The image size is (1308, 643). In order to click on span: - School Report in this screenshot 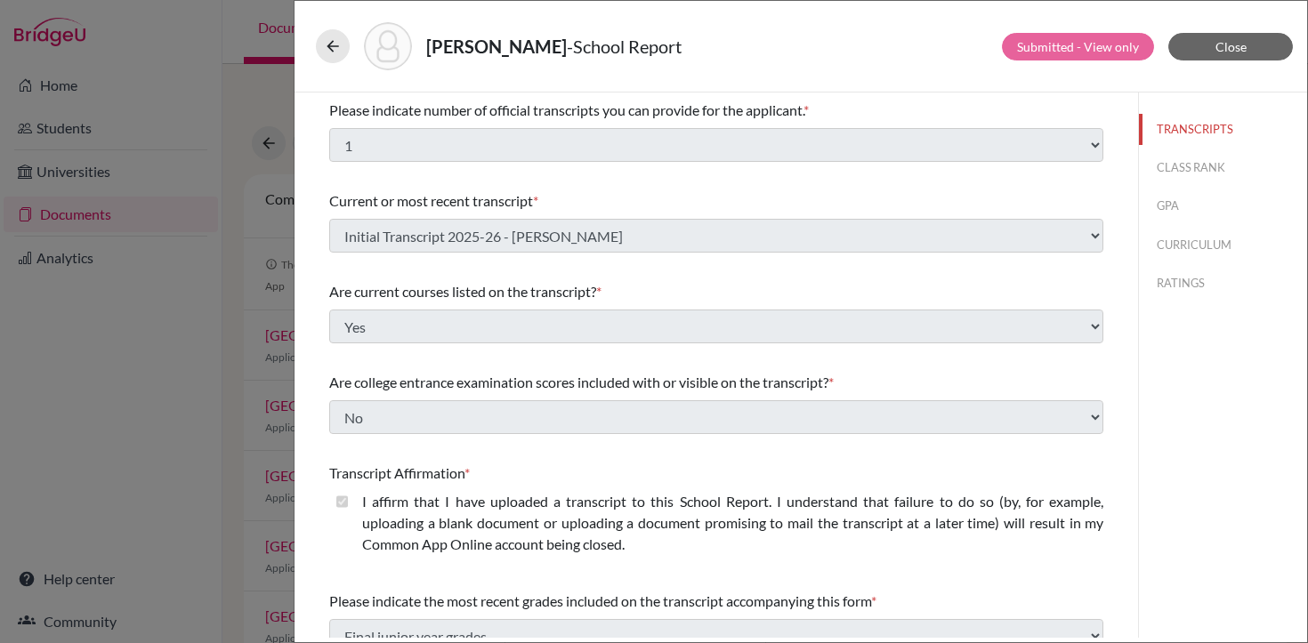, I will do `click(624, 46)`.